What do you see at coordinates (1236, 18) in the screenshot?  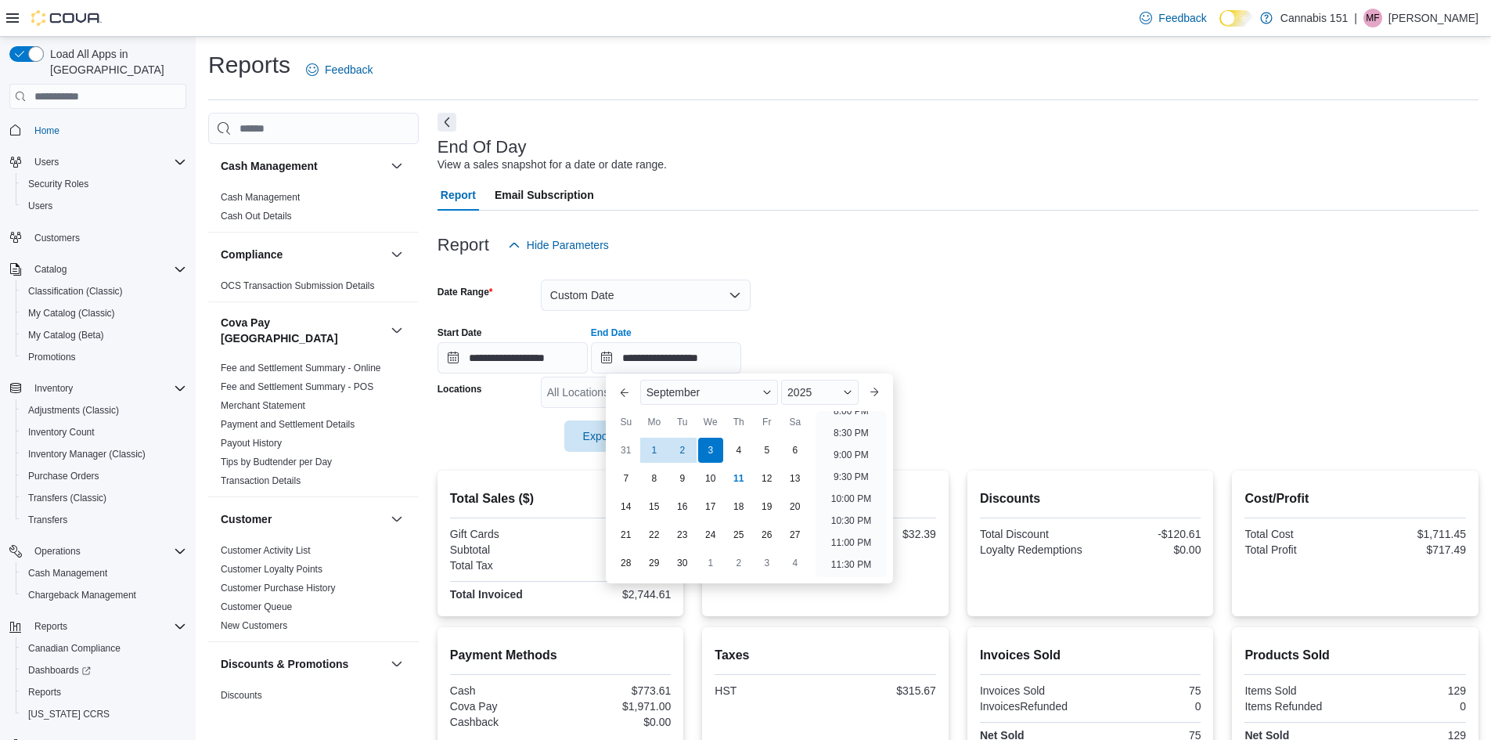 I see `input: Dark Mode` at bounding box center [1236, 18].